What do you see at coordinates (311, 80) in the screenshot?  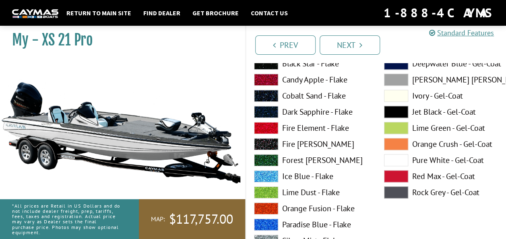 I see `label: Candy Apple - Flake` at bounding box center [311, 80].